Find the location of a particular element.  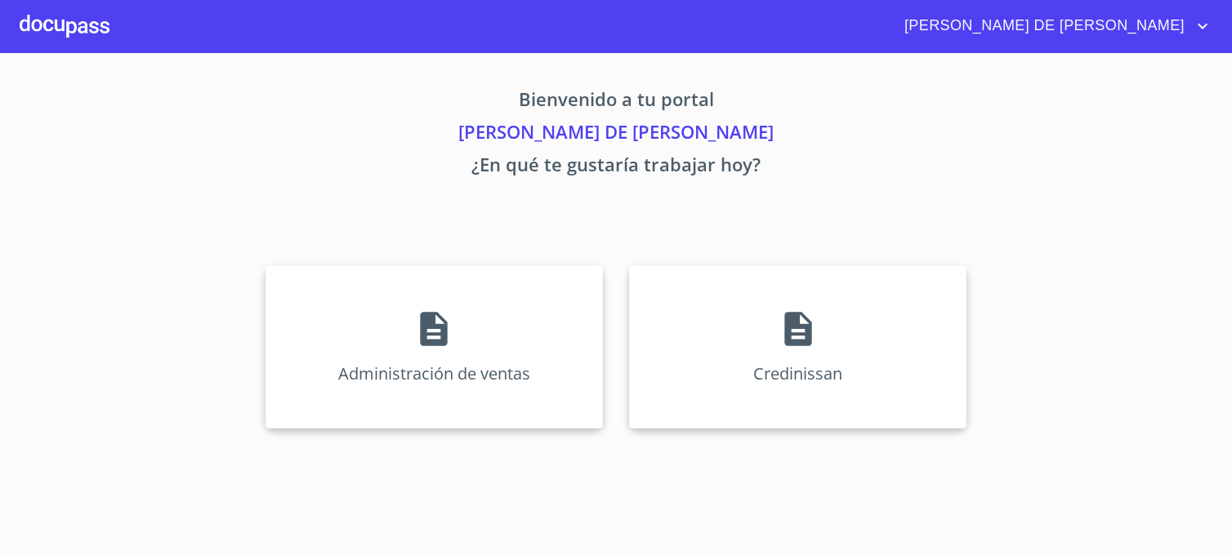

p: Bienvenido a tu portal is located at coordinates (616, 102).